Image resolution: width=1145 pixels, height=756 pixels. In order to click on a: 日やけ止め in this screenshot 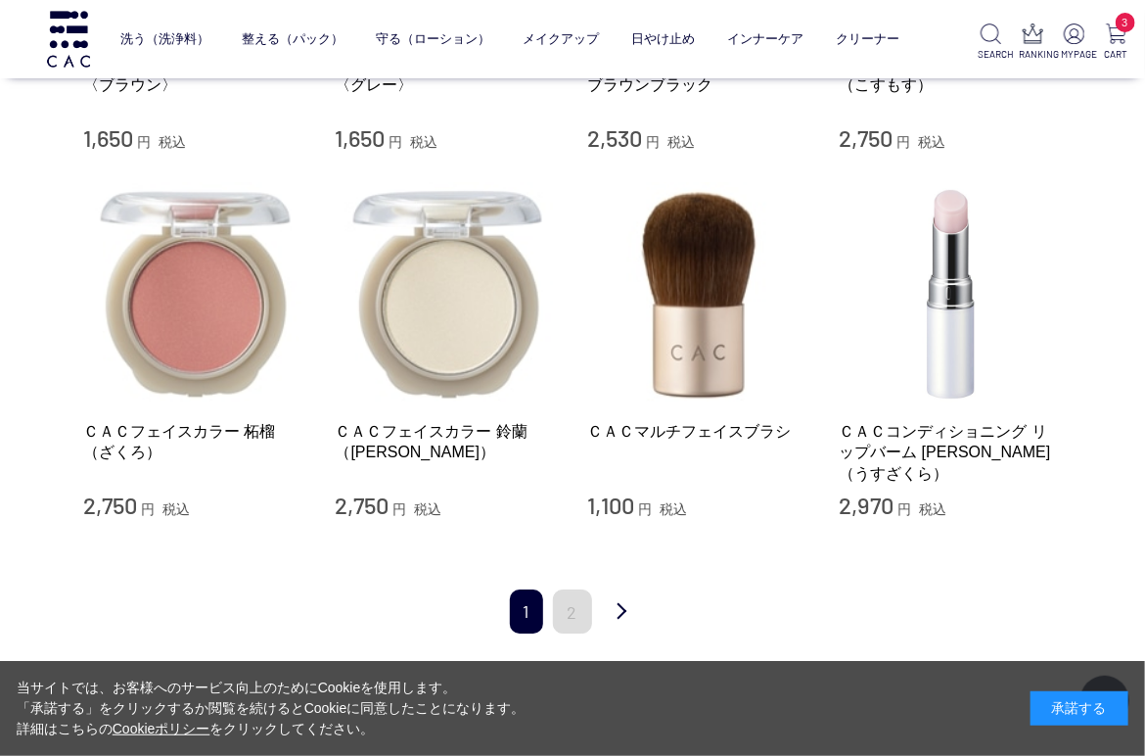, I will do `click(663, 39)`.